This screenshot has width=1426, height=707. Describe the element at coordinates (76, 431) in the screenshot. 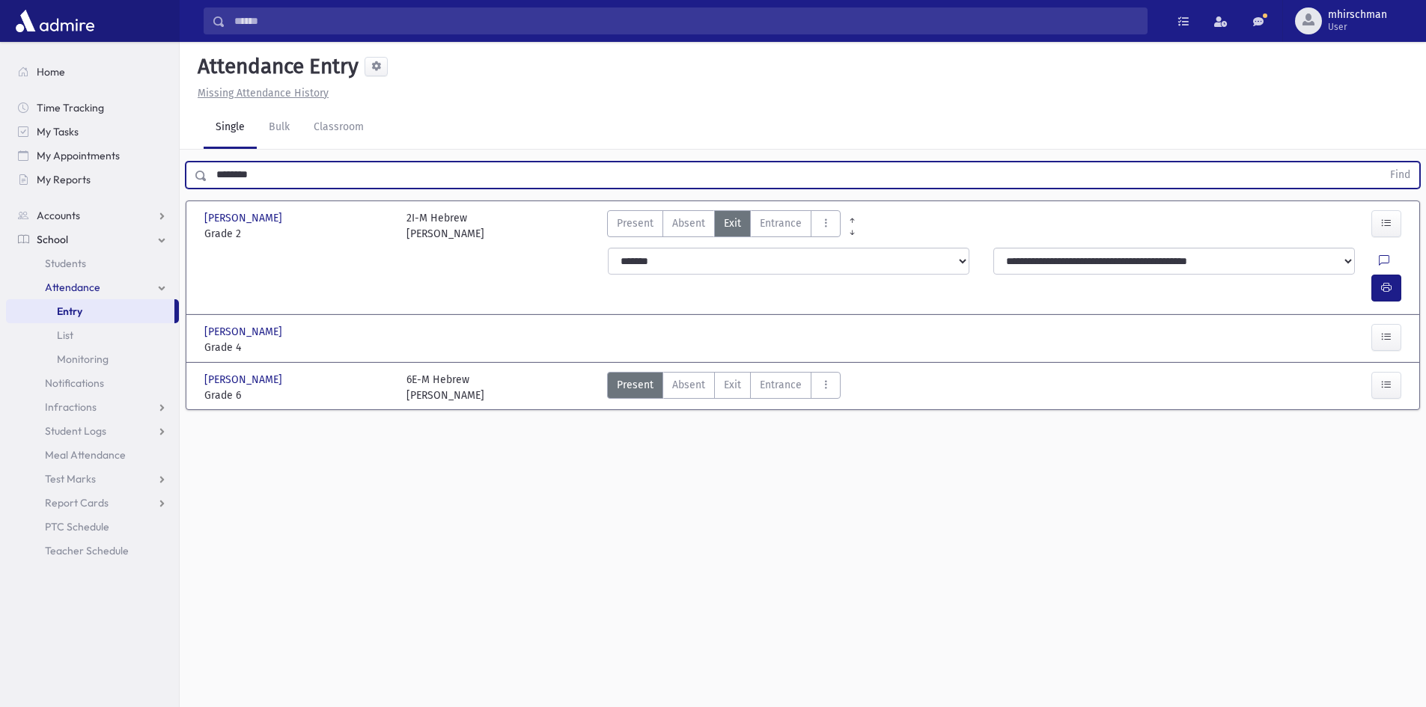

I see `span: Student Logs` at that location.